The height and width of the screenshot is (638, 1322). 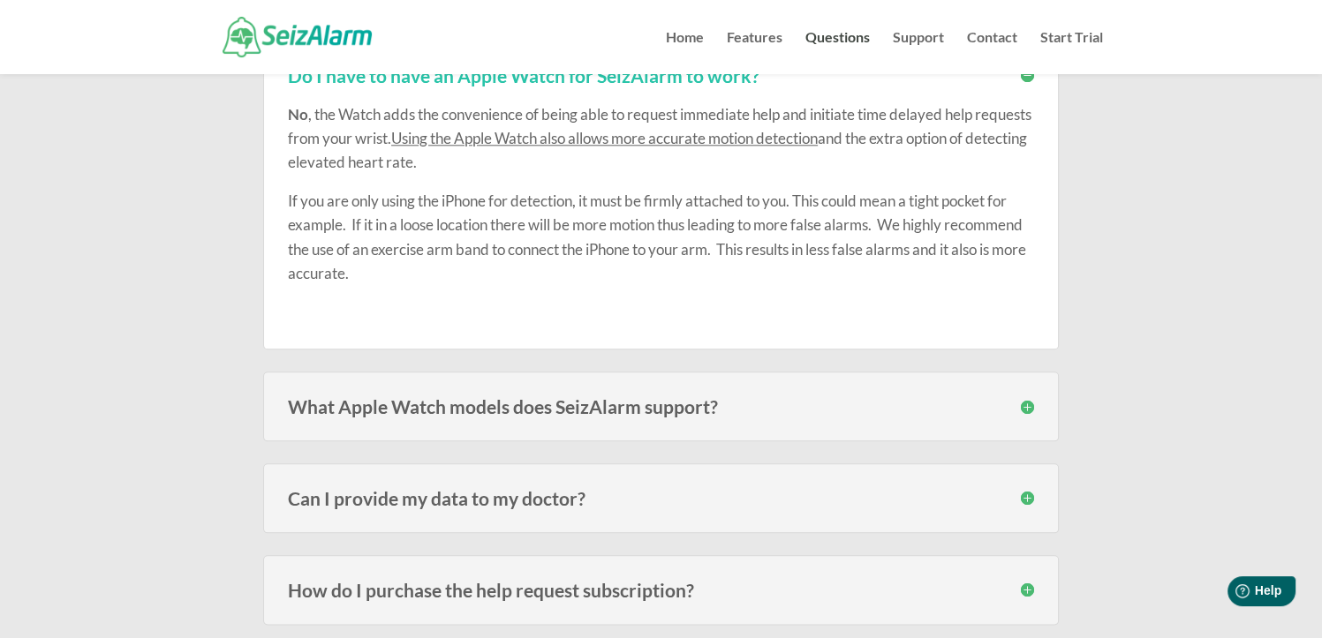 I want to click on a: Features, so click(x=754, y=52).